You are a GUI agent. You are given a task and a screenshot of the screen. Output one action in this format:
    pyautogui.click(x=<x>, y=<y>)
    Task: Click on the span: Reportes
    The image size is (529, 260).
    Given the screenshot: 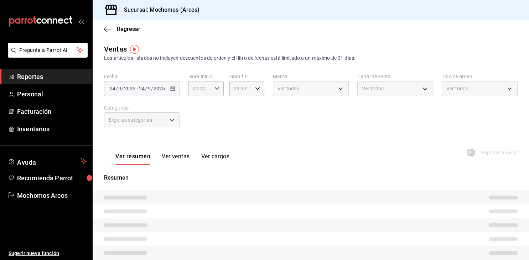 What is the action you would take?
    pyautogui.click(x=52, y=77)
    